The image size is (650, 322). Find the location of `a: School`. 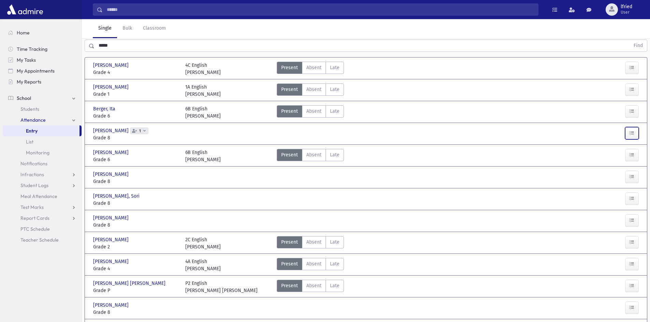

a: School is located at coordinates (42, 98).